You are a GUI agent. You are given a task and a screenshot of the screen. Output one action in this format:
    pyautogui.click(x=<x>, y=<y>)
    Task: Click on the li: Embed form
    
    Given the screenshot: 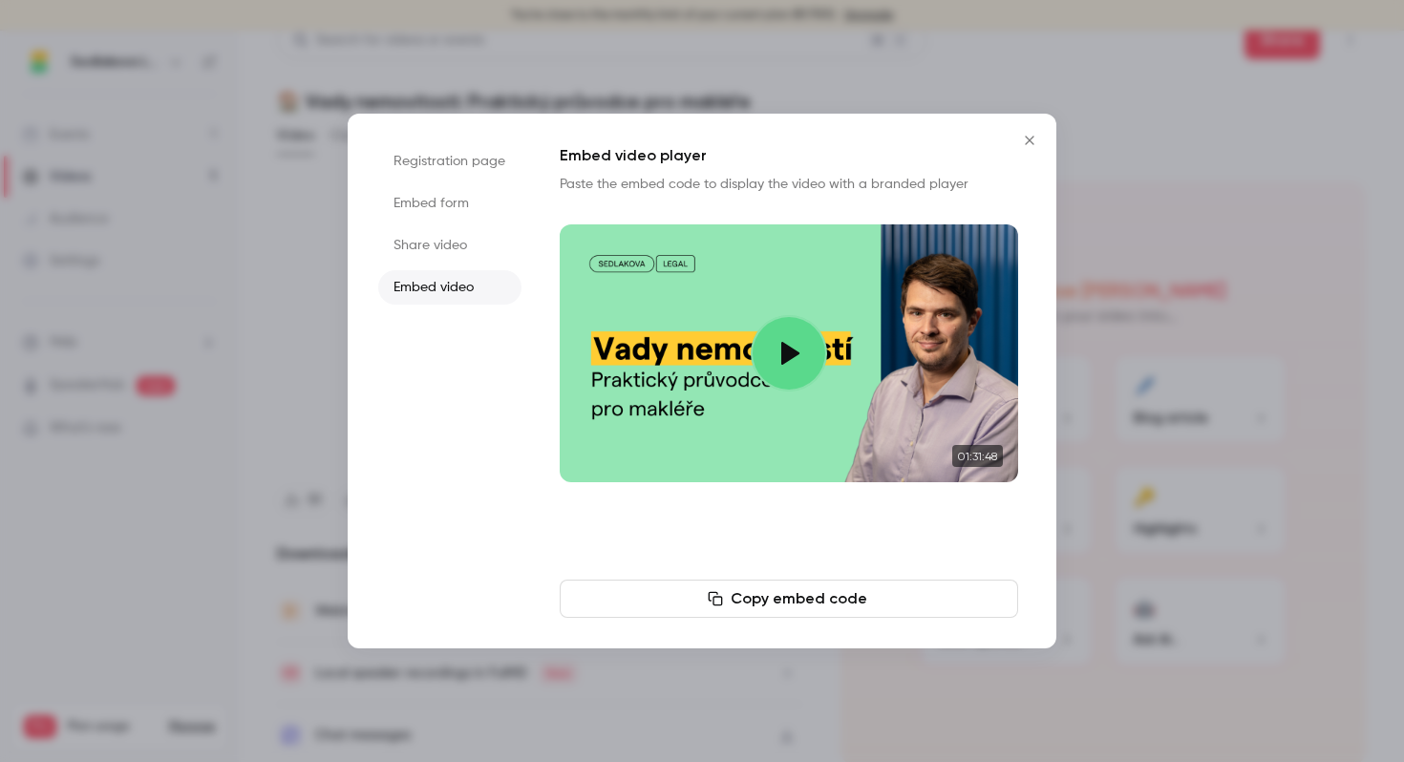 What is the action you would take?
    pyautogui.click(x=450, y=203)
    